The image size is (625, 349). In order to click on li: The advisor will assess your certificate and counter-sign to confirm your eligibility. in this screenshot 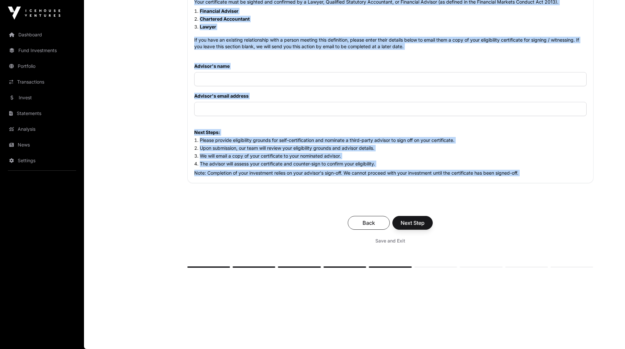, I will do `click(391, 164)`.